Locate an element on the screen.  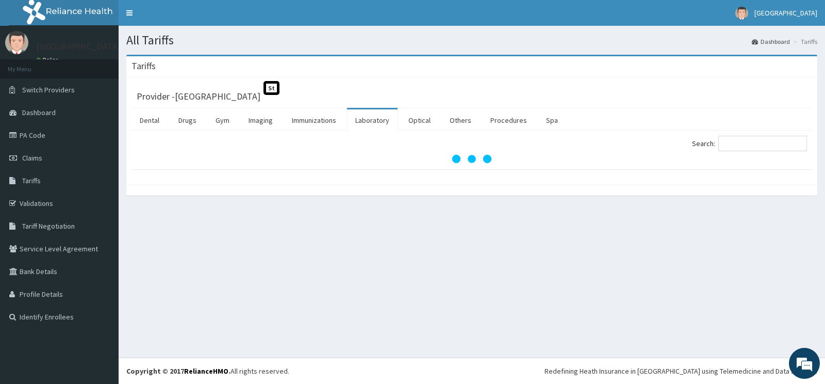
footer: All rights reserved. is located at coordinates (472, 370).